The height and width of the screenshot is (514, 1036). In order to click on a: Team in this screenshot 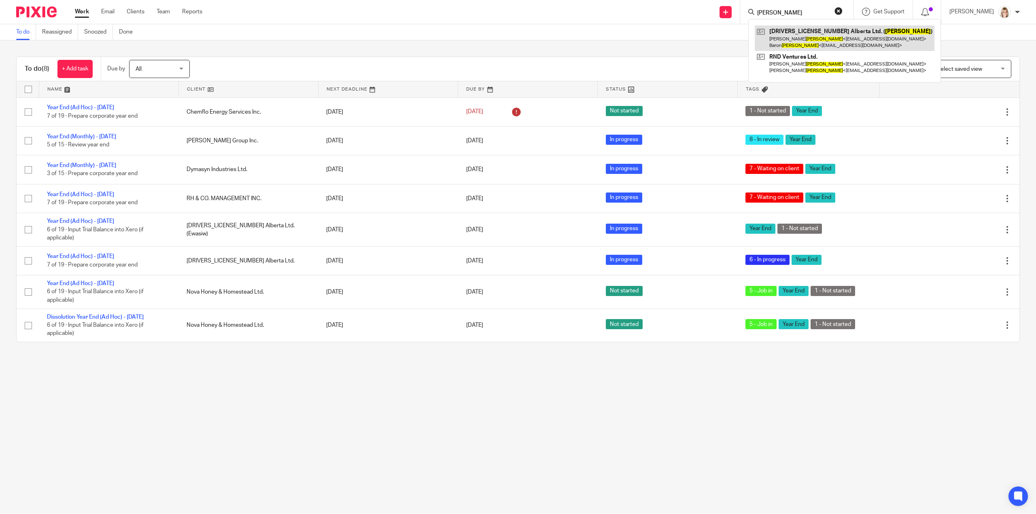, I will do `click(163, 12)`.